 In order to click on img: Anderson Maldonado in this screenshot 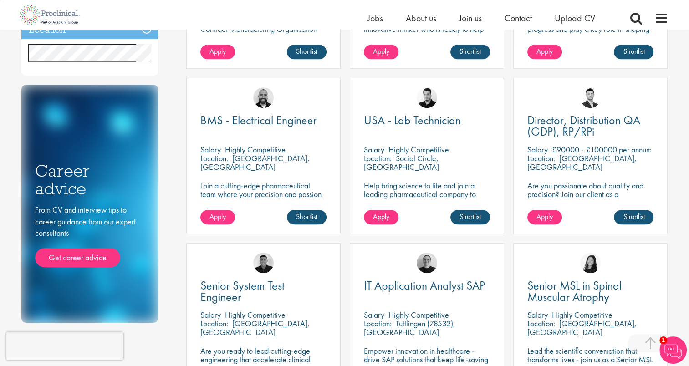, I will do `click(427, 97)`.